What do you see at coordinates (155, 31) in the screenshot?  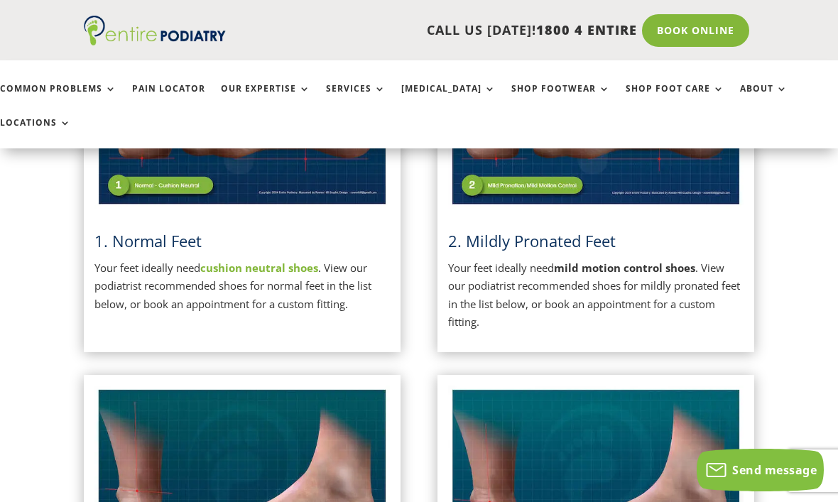 I see `img: logo (1)` at bounding box center [155, 31].